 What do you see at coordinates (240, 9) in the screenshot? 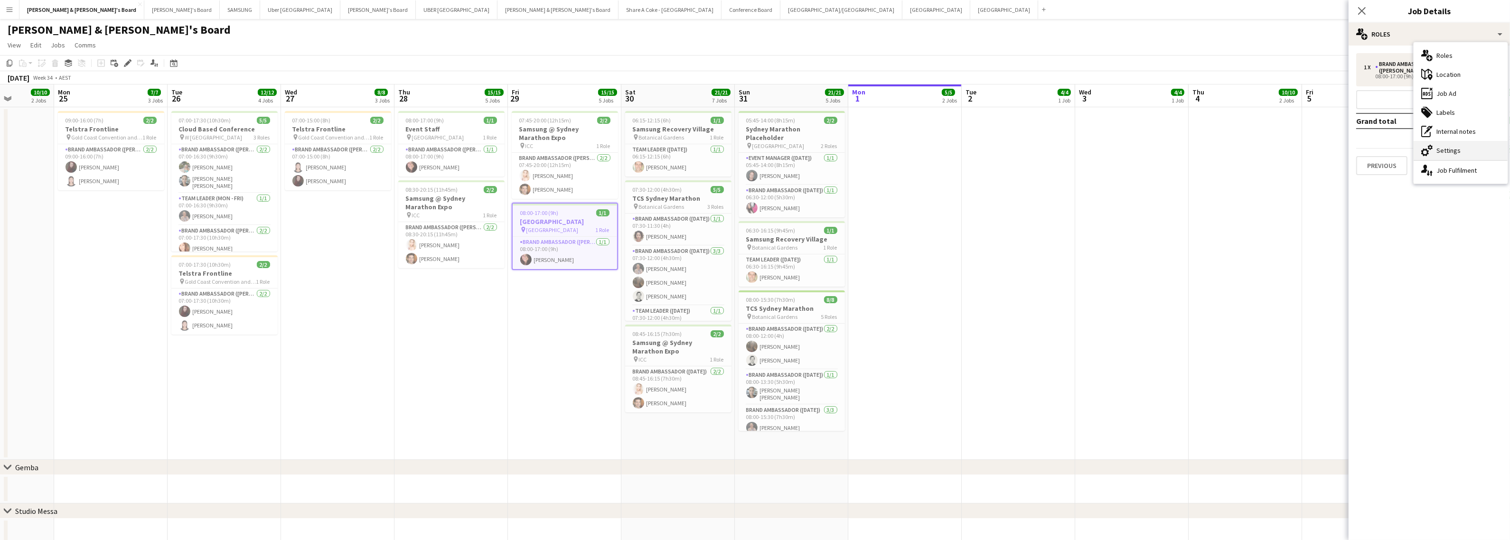
I see `button: SAMSUNG` at bounding box center [240, 9].